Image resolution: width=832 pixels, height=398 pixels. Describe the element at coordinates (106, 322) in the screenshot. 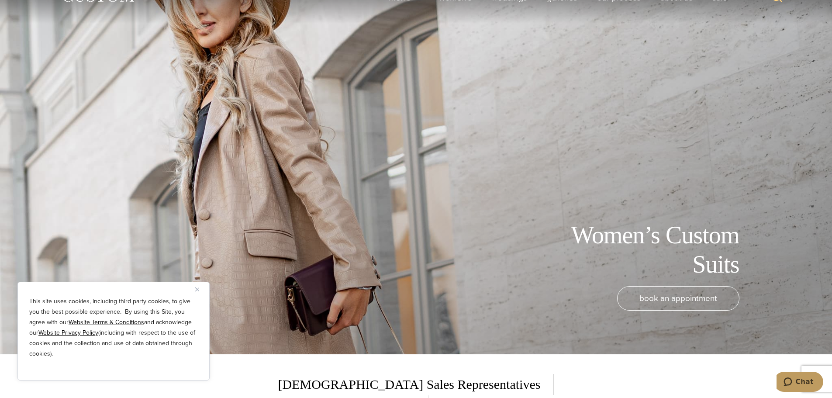

I see `u: Website Terms & Conditions` at that location.